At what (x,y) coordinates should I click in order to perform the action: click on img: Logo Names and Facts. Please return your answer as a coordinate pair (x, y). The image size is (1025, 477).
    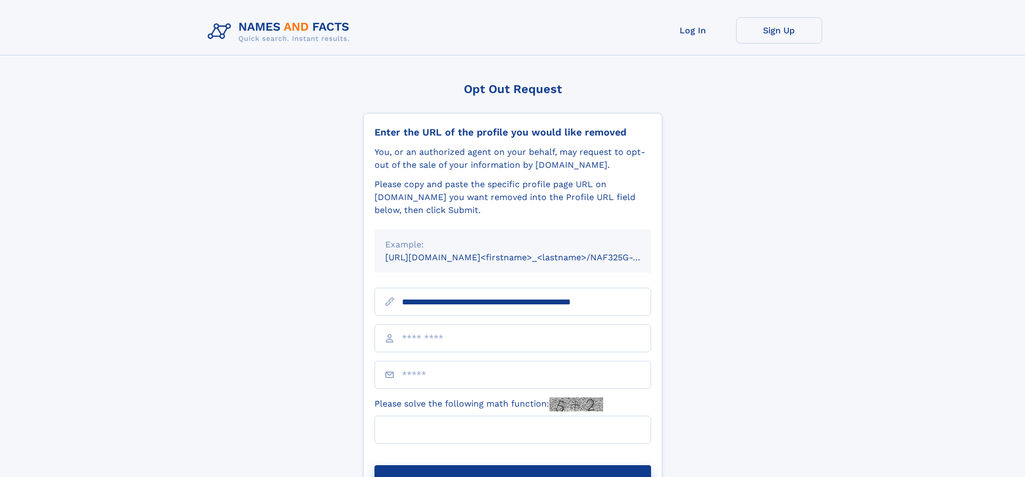
    Looking at the image, I should click on (281, 32).